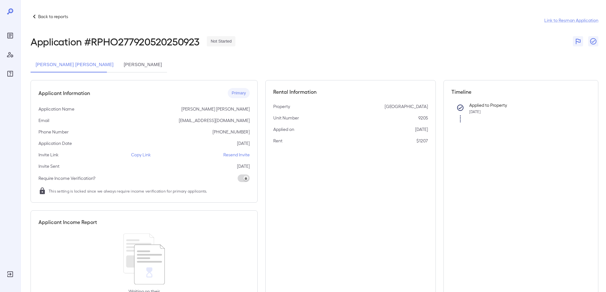 Image resolution: width=606 pixels, height=292 pixels. I want to click on p: Application Date, so click(55, 143).